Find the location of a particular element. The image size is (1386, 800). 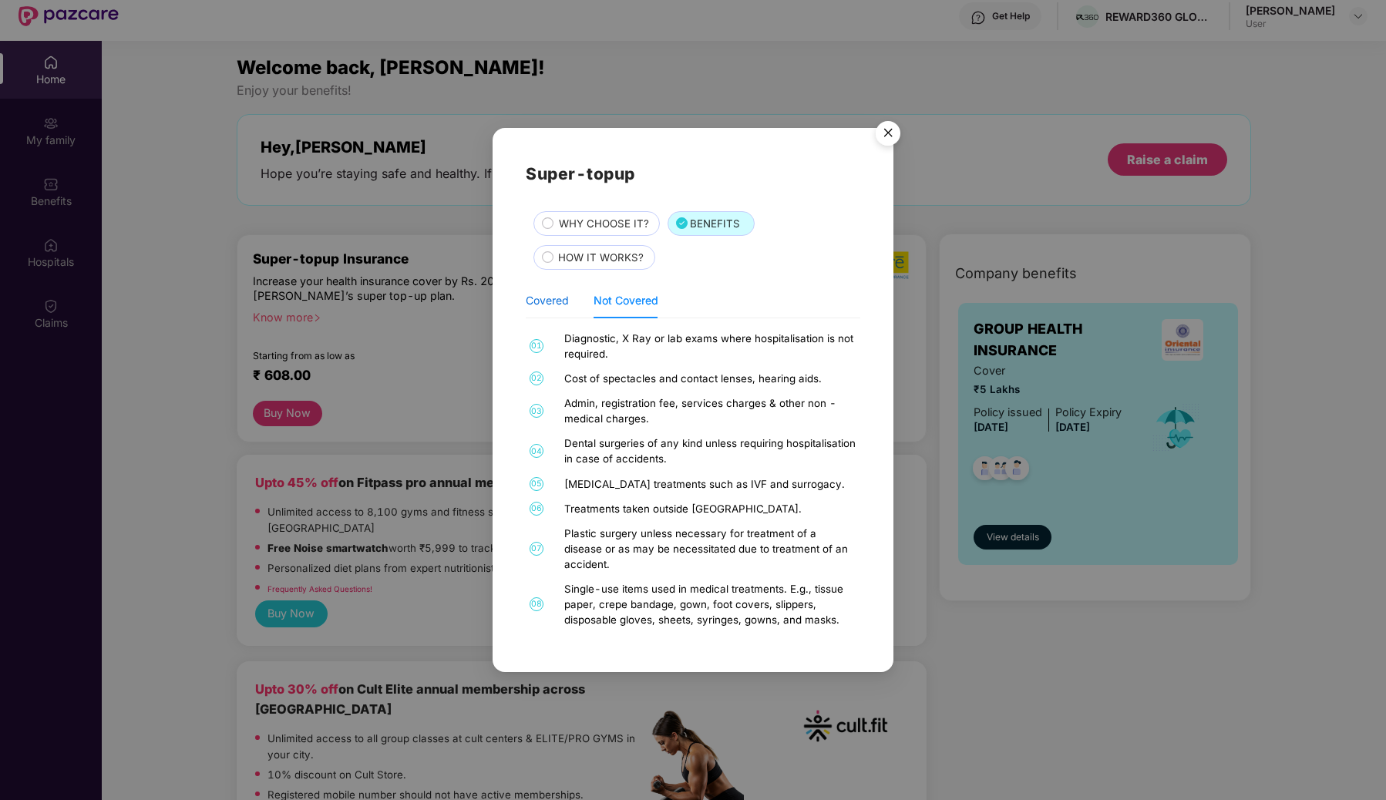

span: BENEFITS is located at coordinates (714, 223).